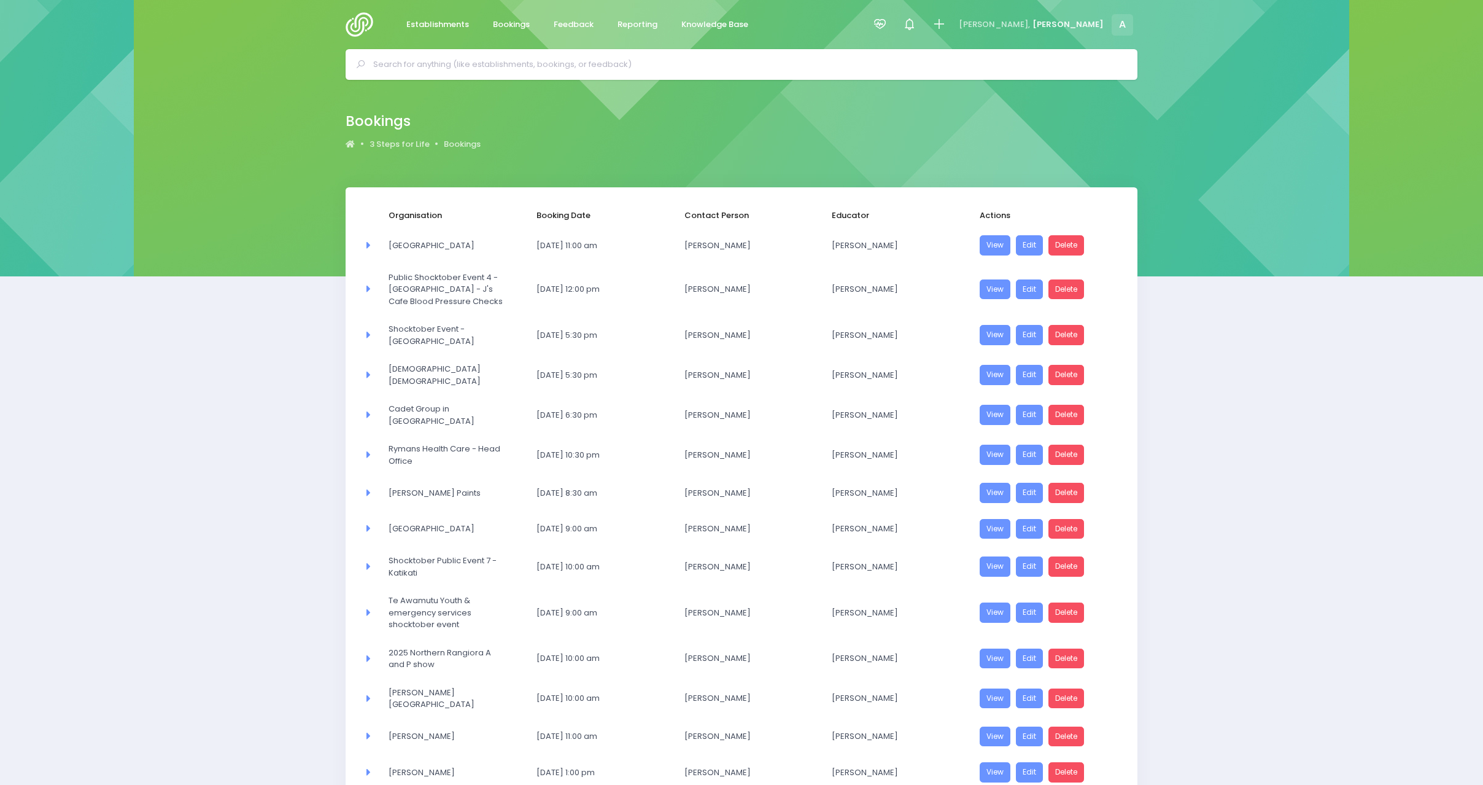 Image resolution: width=1483 pixels, height=785 pixels. Describe the element at coordinates (1046, 245) in the screenshot. I see `td: <a href="https://3sfl.stjis.org.nz/booking/9b0f04d4-7cd1-4bcb-8e27-c980c9ae9b73" class="btn btn-p...` at that location.